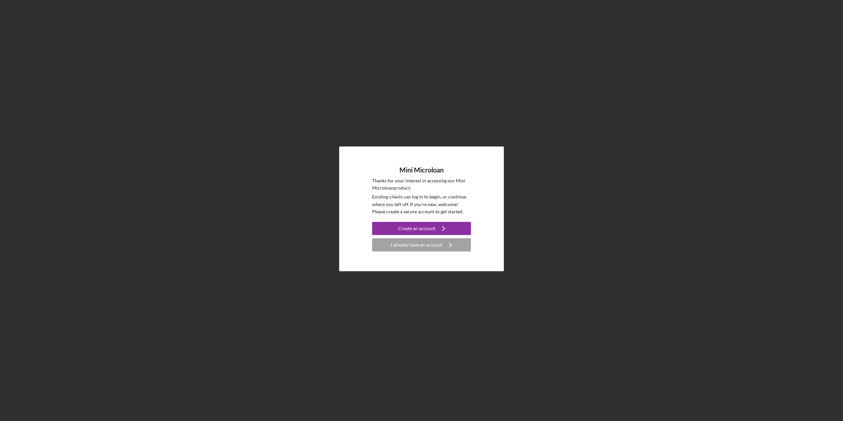 This screenshot has width=843, height=421. Describe the element at coordinates (421, 204) in the screenshot. I see `p: Existing clients can log in to begin, or continue where you left off. If you're new, welcome! Ple...` at that location.